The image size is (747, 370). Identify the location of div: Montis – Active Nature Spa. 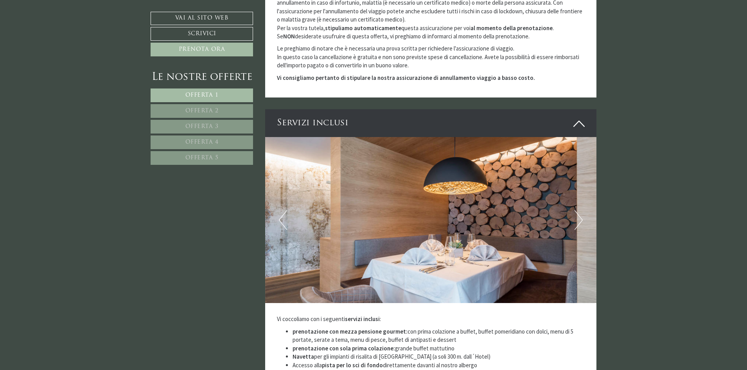
(58, 25).